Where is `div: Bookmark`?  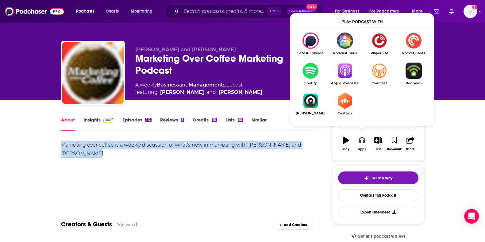 div: Bookmark is located at coordinates (394, 149).